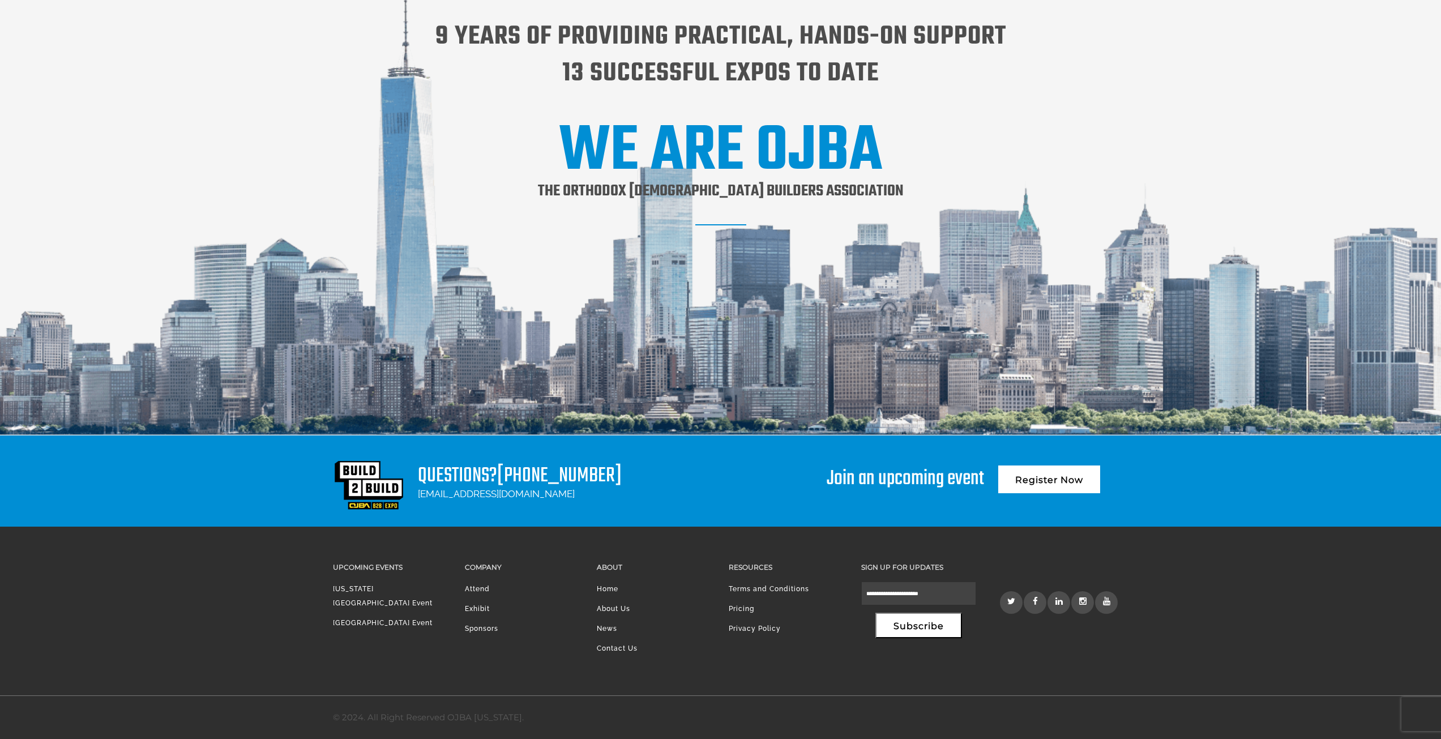 This screenshot has width=1441, height=739. I want to click on a: Attend, so click(477, 589).